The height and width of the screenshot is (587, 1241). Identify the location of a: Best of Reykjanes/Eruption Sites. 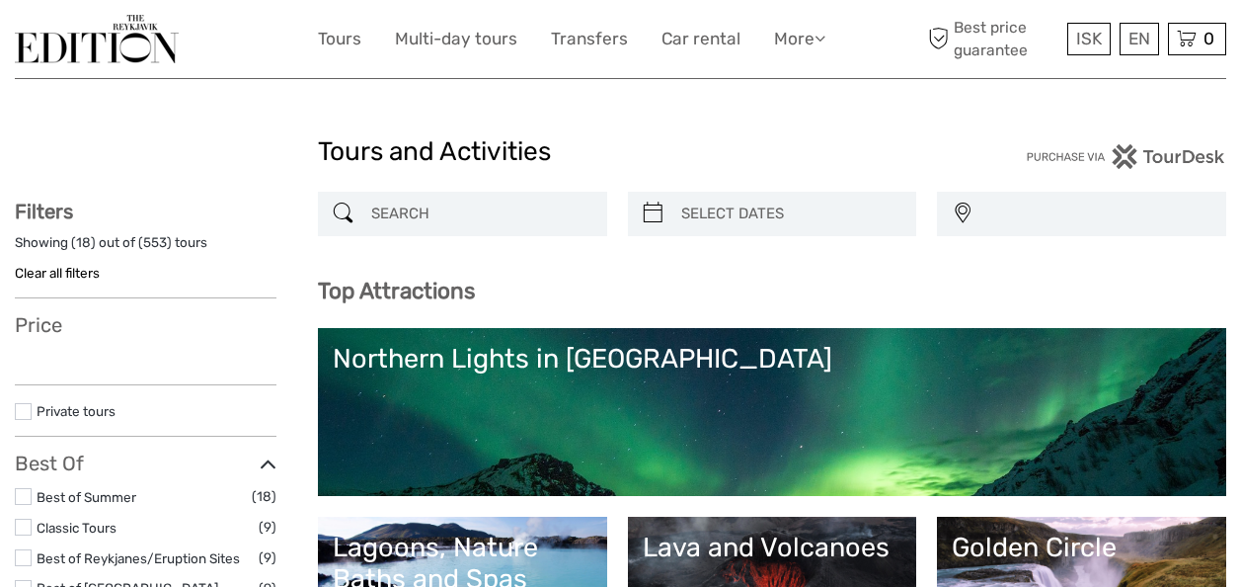
(138, 558).